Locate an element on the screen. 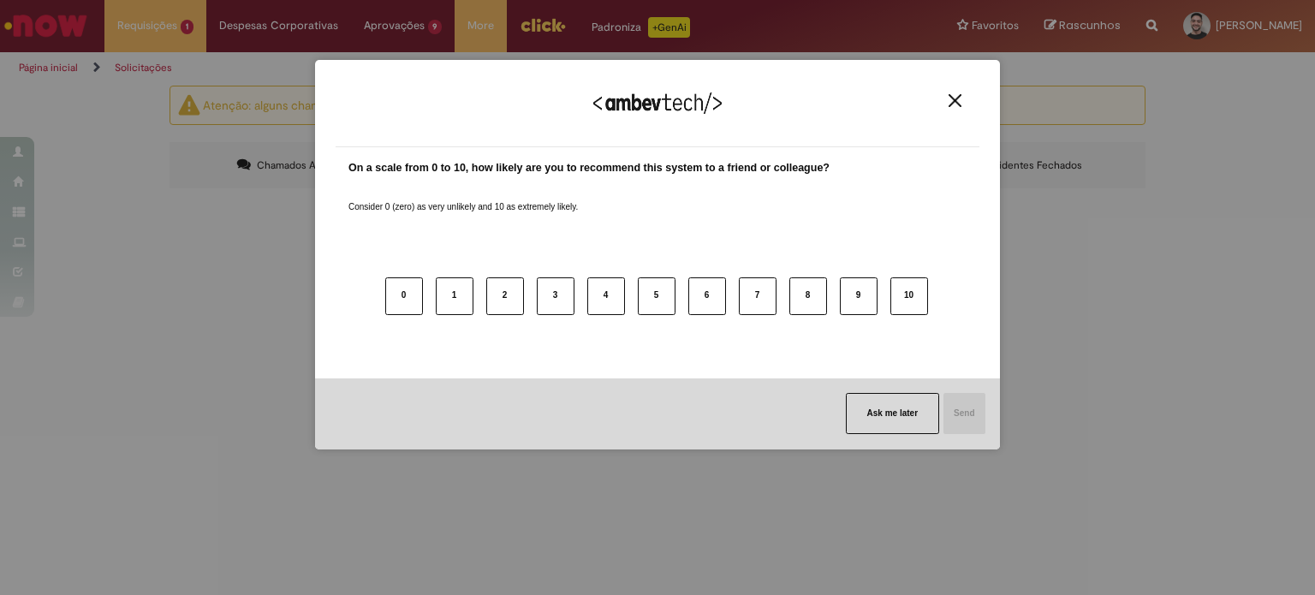  button: Close is located at coordinates (955, 100).